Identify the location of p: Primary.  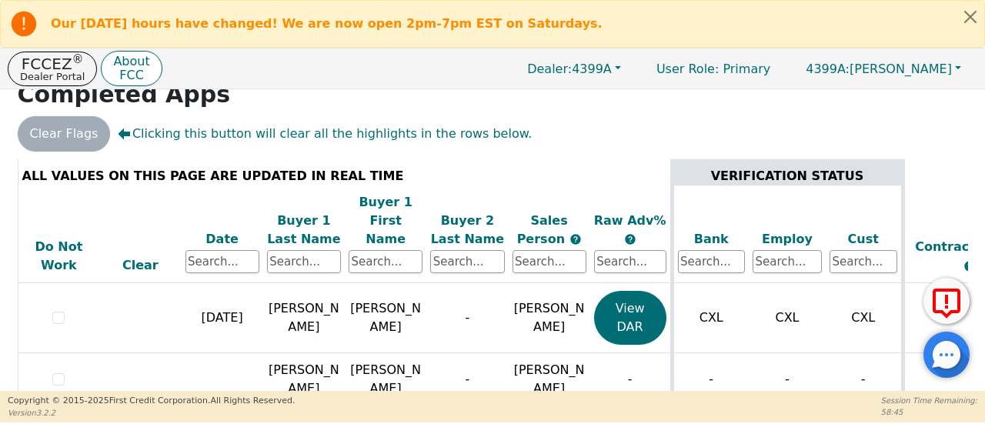
(713, 68).